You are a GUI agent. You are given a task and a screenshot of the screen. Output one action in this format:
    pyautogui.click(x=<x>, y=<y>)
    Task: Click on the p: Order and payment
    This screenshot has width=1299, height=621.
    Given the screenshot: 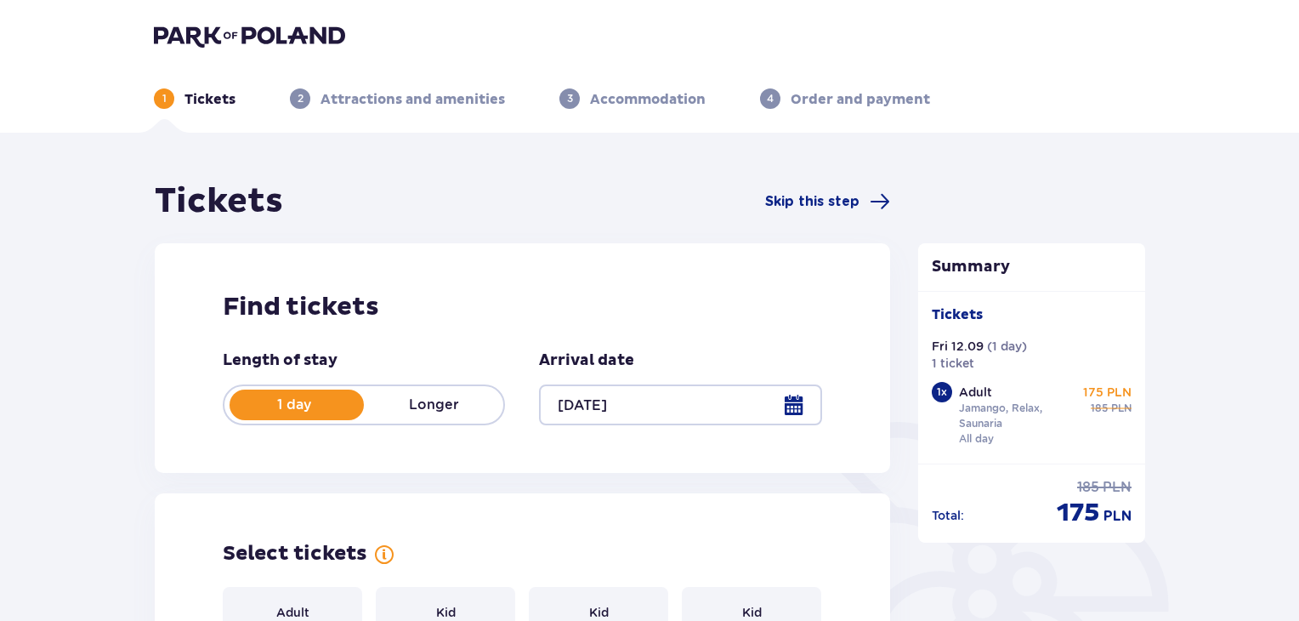 What is the action you would take?
    pyautogui.click(x=860, y=99)
    